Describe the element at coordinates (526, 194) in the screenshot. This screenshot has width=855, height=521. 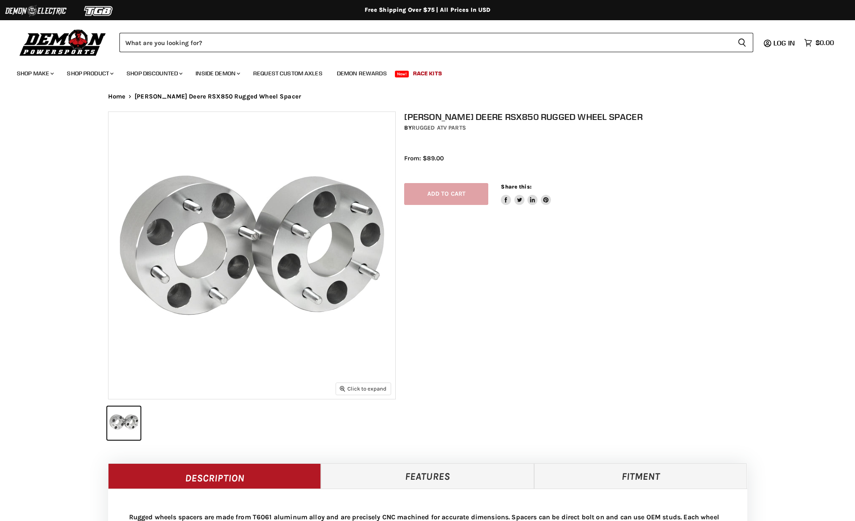
I see `aside: Share this:` at that location.